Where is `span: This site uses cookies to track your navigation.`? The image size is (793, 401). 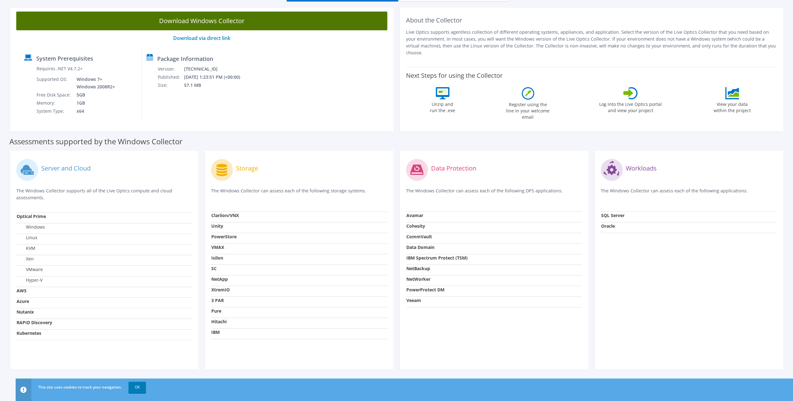
span: This site uses cookies to track your navigation. is located at coordinates (80, 387).